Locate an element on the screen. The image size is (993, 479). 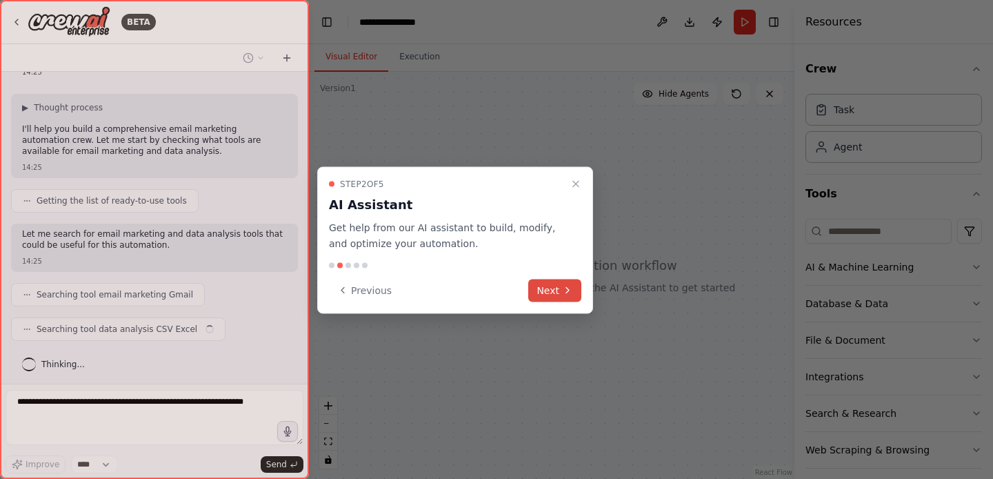
button: Close walkthrough is located at coordinates (576, 184).